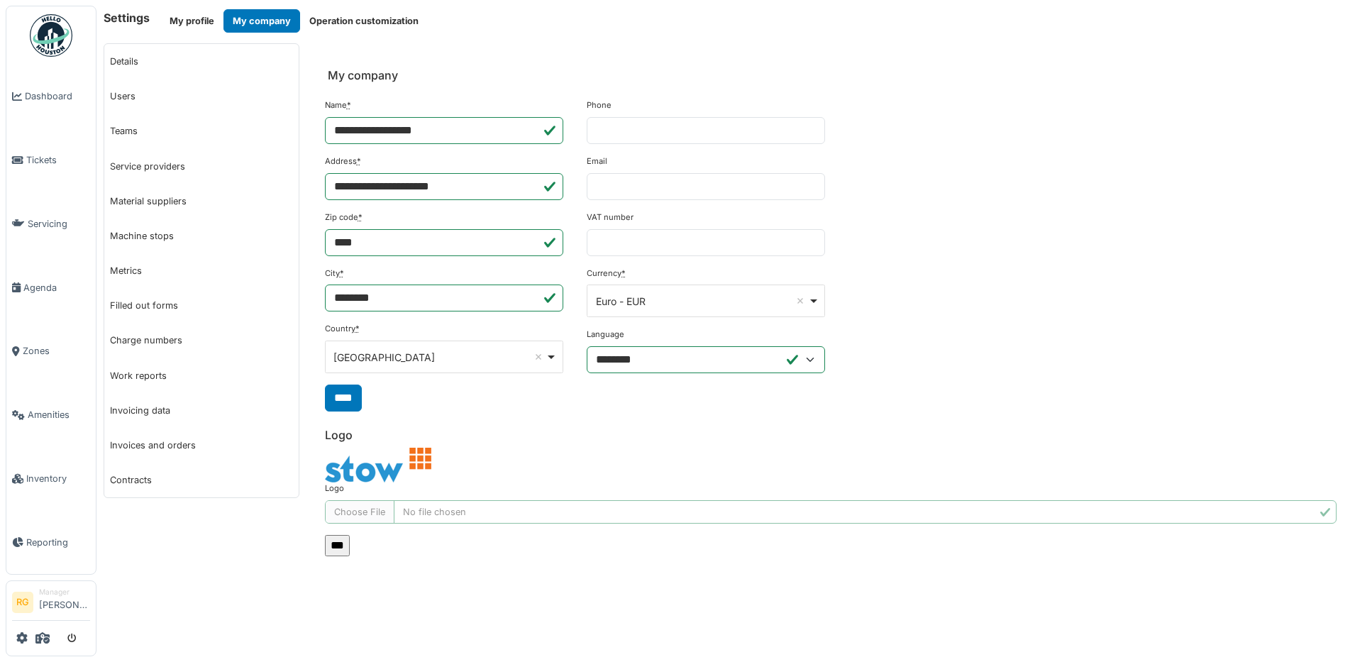  What do you see at coordinates (201, 480) in the screenshot?
I see `a: Contracts` at bounding box center [201, 480].